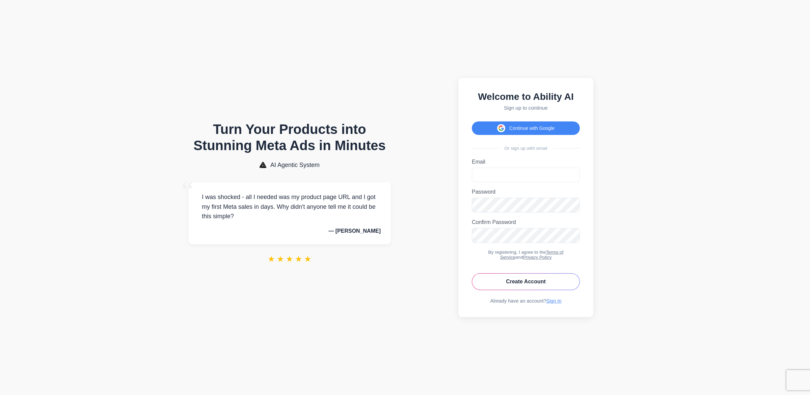 The width and height of the screenshot is (810, 395). Describe the element at coordinates (526, 97) in the screenshot. I see `h2: Welcome to Ability AI` at that location.